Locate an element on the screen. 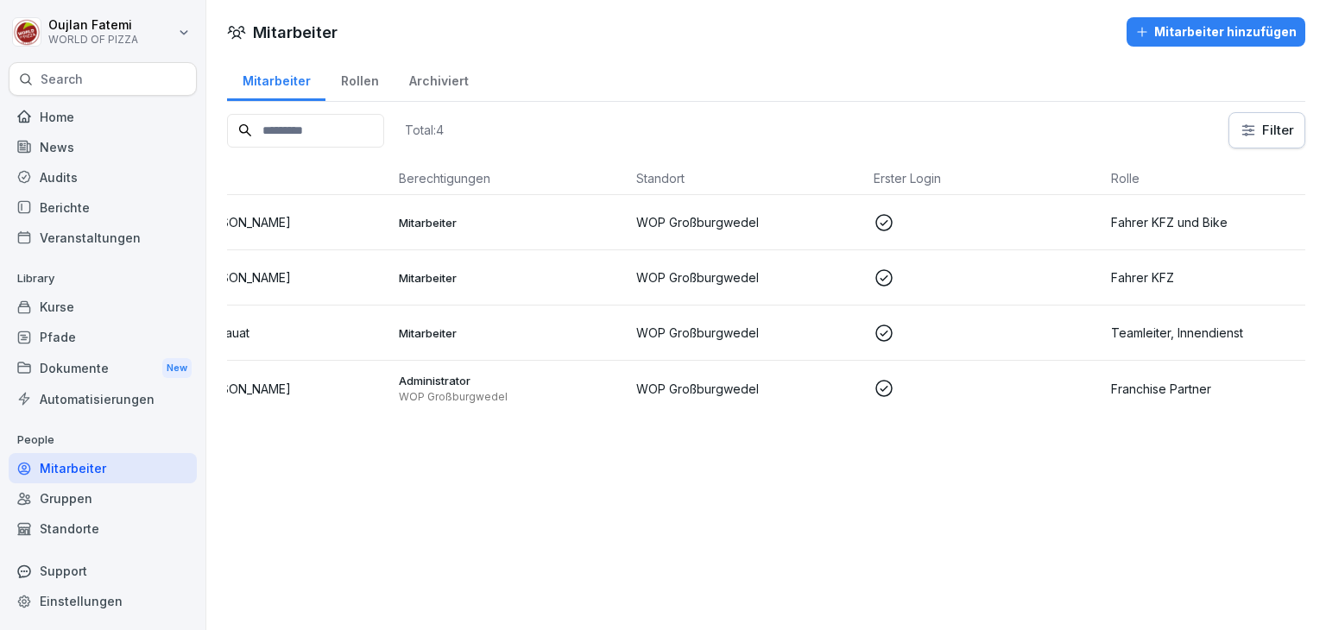 This screenshot has width=1326, height=630. a: Rollen is located at coordinates (359, 79).